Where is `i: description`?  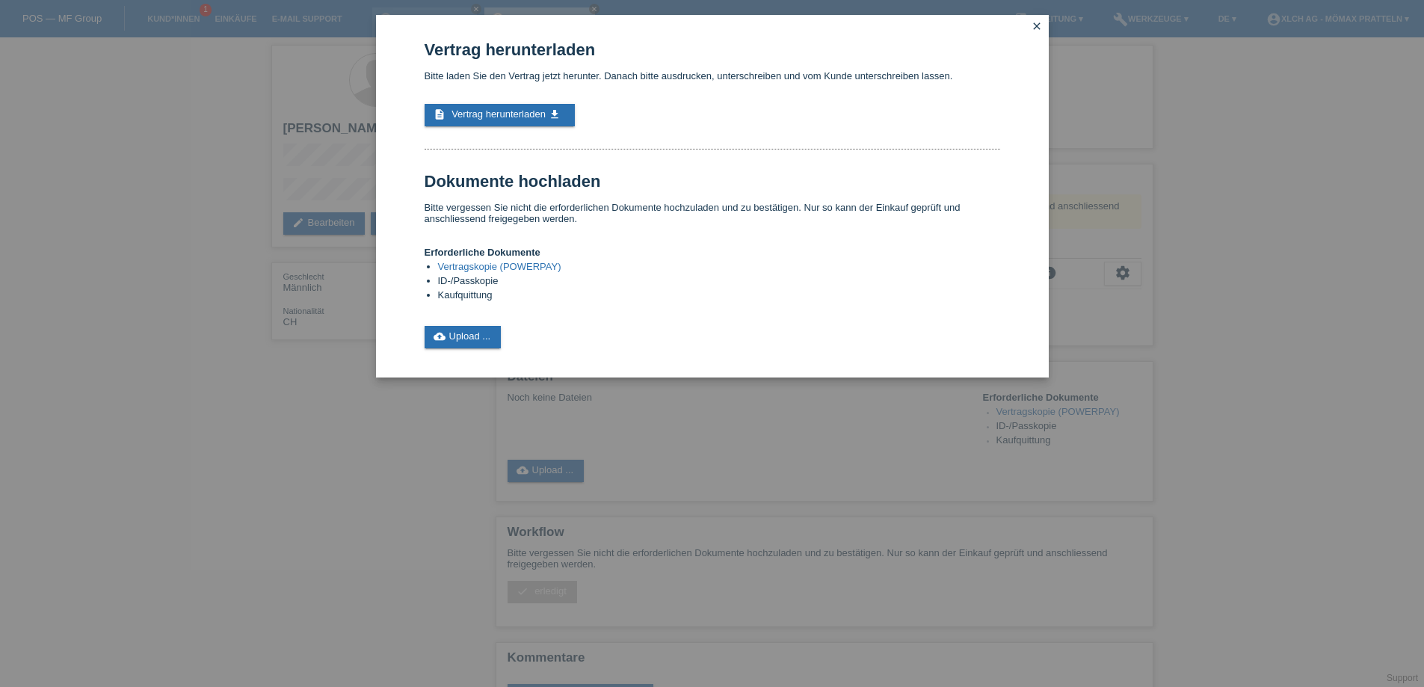
i: description is located at coordinates (440, 114).